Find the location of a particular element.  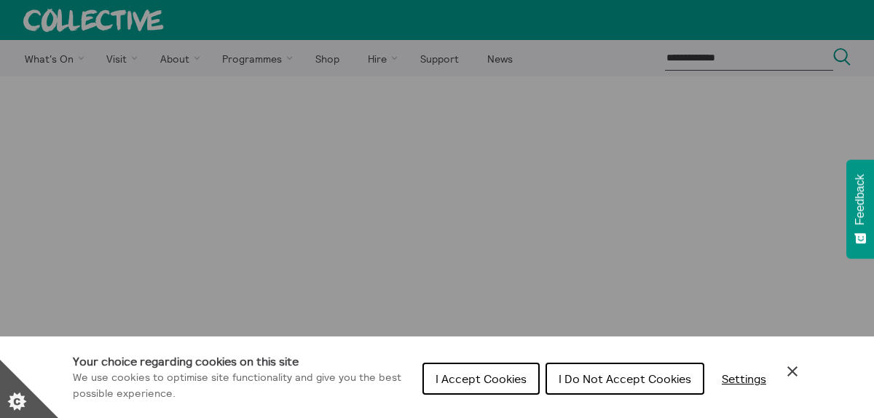

span: Feedback is located at coordinates (860, 200).